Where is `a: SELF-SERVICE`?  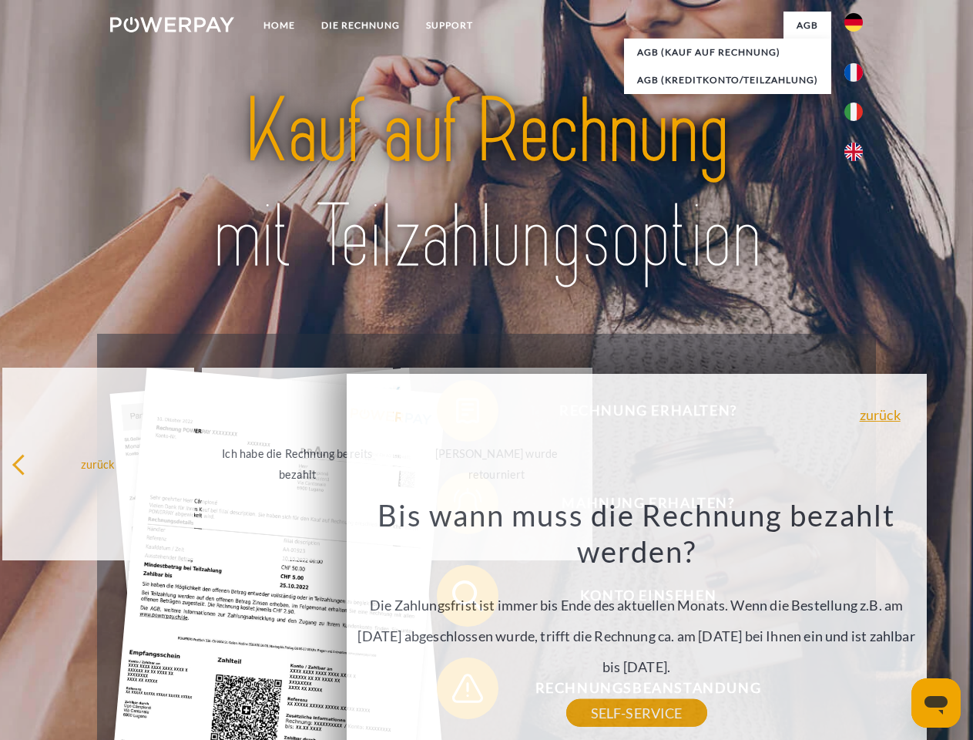 a: SELF-SERVICE is located at coordinates (637, 713).